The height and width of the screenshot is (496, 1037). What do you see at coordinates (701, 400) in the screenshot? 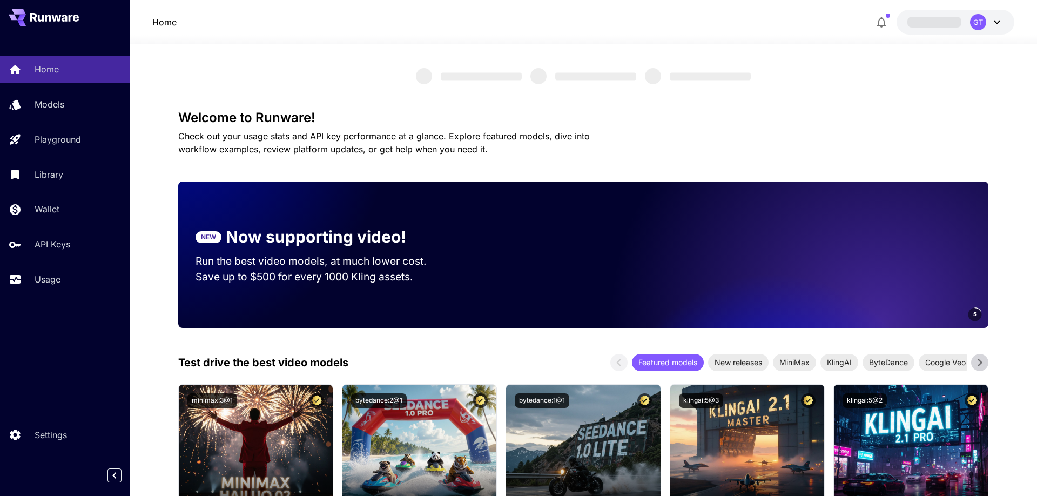
I see `button: klingai:5@3` at bounding box center [701, 400].